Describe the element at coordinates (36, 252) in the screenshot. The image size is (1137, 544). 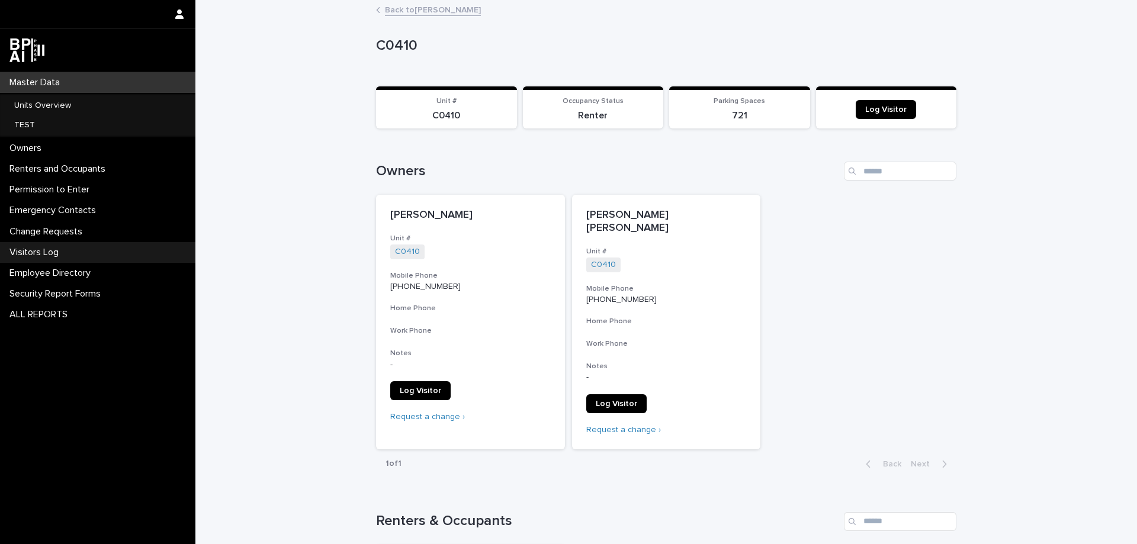
I see `p: Visitors Log` at that location.